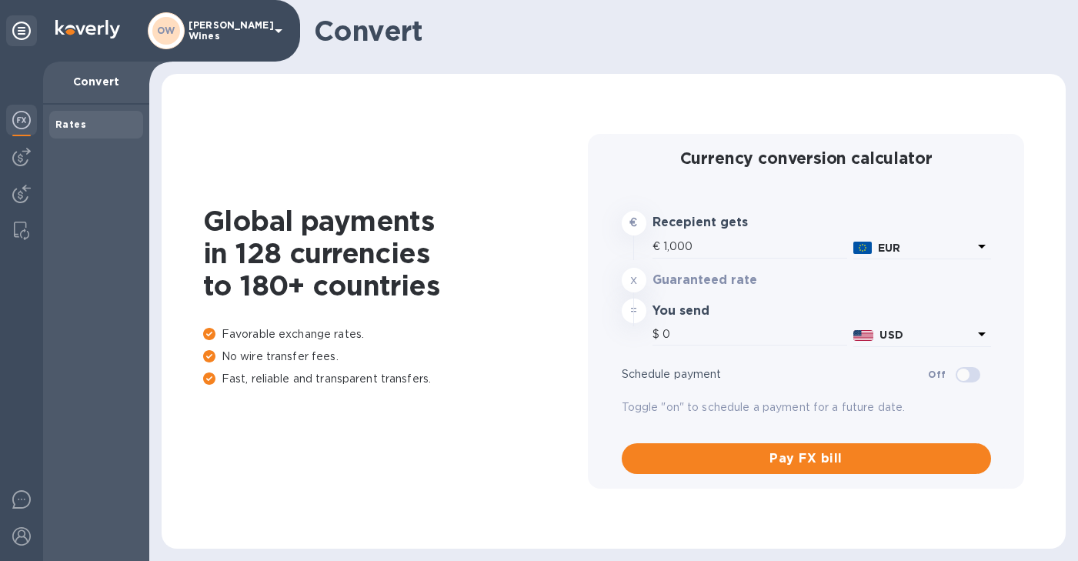 This screenshot has height=561, width=1078. Describe the element at coordinates (88, 29) in the screenshot. I see `img: Logo` at that location.